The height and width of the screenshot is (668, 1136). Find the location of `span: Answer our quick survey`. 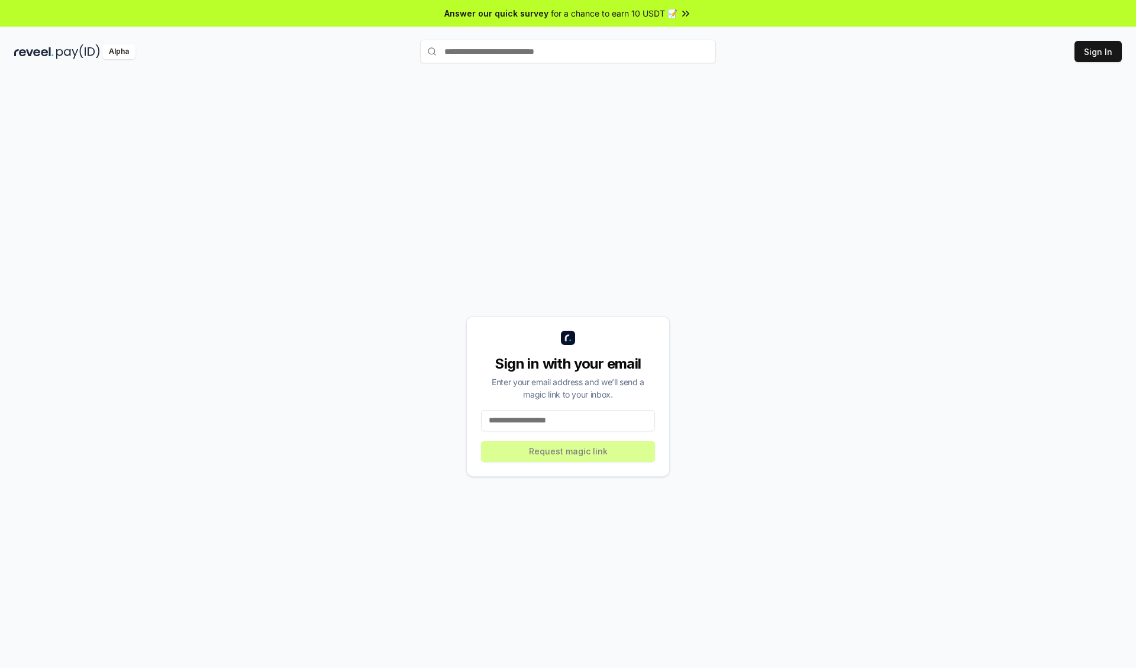

span: Answer our quick survey is located at coordinates (496, 13).